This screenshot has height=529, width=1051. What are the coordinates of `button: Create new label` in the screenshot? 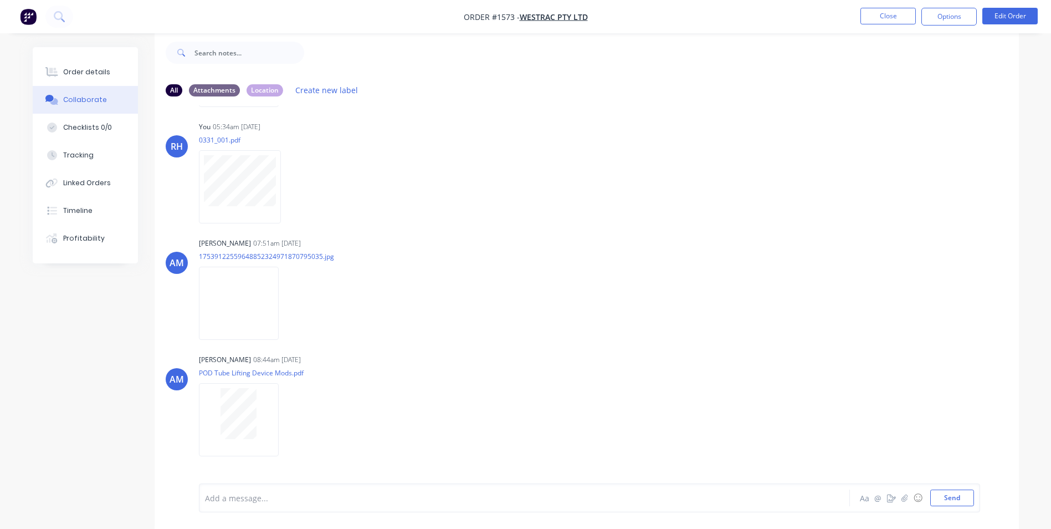 It's located at (327, 90).